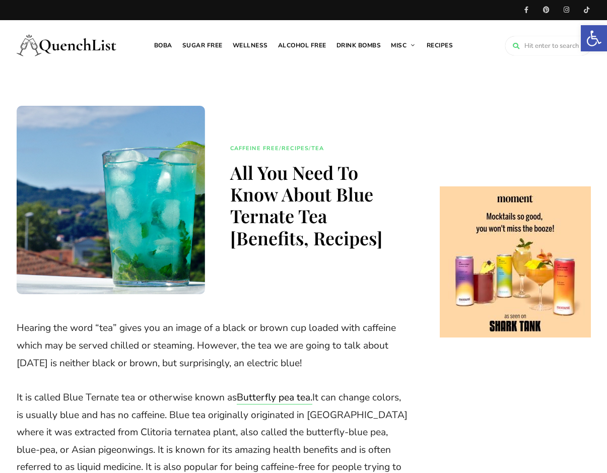 The width and height of the screenshot is (607, 473). What do you see at coordinates (203, 45) in the screenshot?
I see `a: Sugar free` at bounding box center [203, 45].